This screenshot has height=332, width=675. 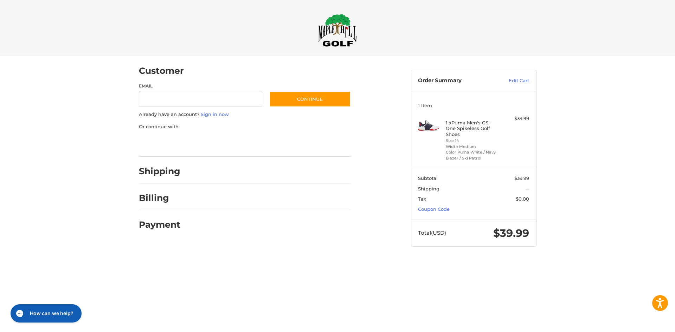 I want to click on img: Maple Hill Golf, so click(x=338, y=30).